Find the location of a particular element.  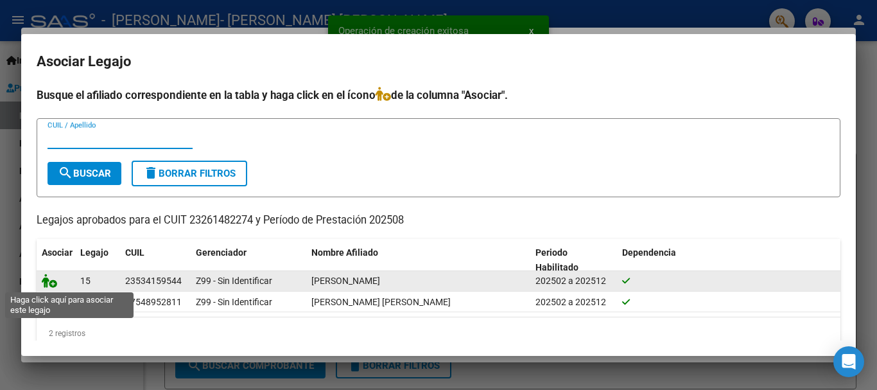

span: RUIBAL MARIA JOSE is located at coordinates (381, 302).